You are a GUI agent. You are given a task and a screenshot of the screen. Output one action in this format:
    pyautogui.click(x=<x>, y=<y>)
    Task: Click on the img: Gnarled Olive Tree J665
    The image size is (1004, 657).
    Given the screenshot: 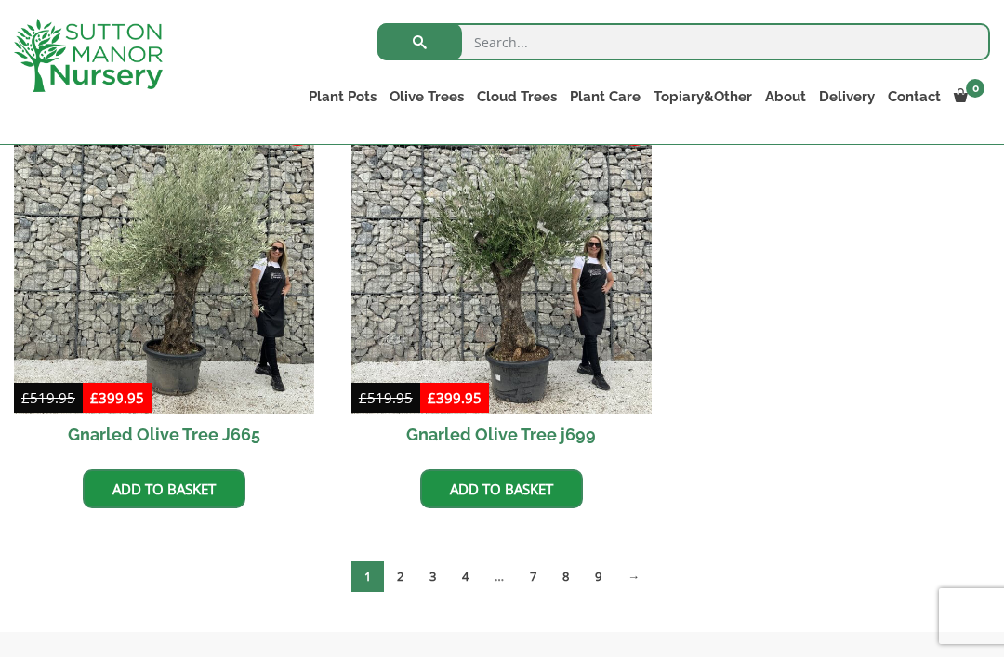 What is the action you would take?
    pyautogui.click(x=164, y=264)
    